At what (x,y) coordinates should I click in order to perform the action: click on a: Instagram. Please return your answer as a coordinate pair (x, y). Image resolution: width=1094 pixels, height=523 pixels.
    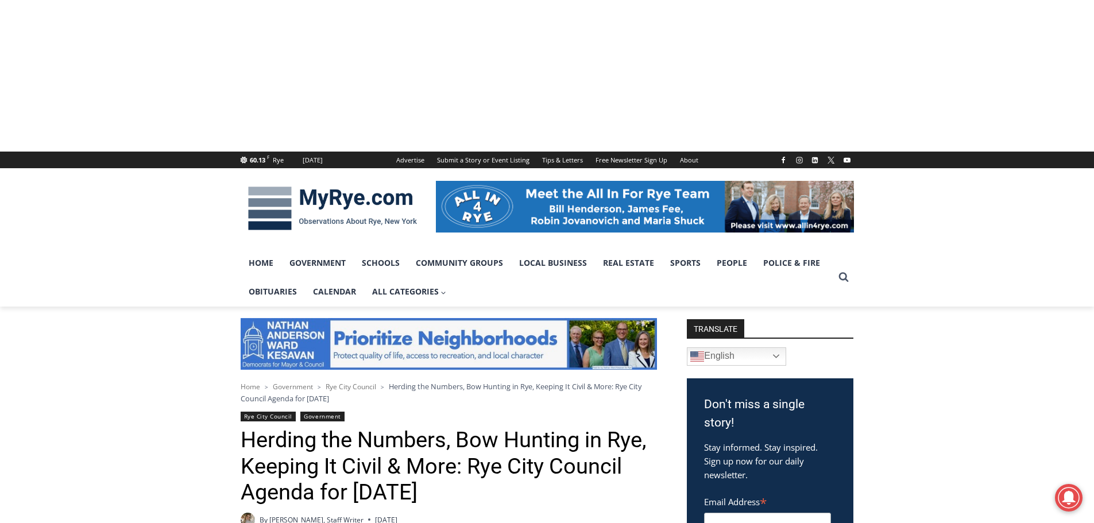
    Looking at the image, I should click on (800, 160).